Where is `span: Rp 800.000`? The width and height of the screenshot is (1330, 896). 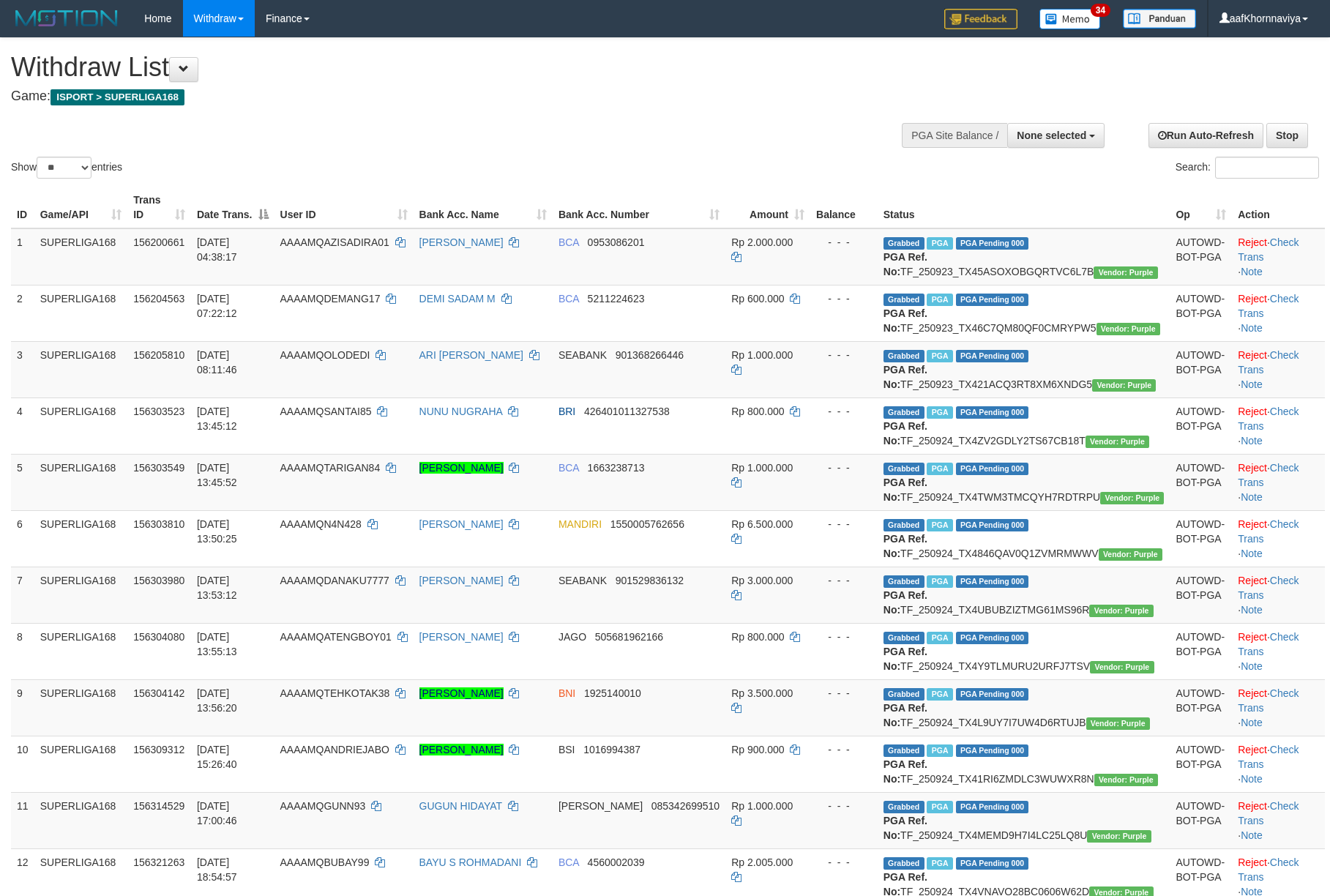 span: Rp 800.000 is located at coordinates (758, 411).